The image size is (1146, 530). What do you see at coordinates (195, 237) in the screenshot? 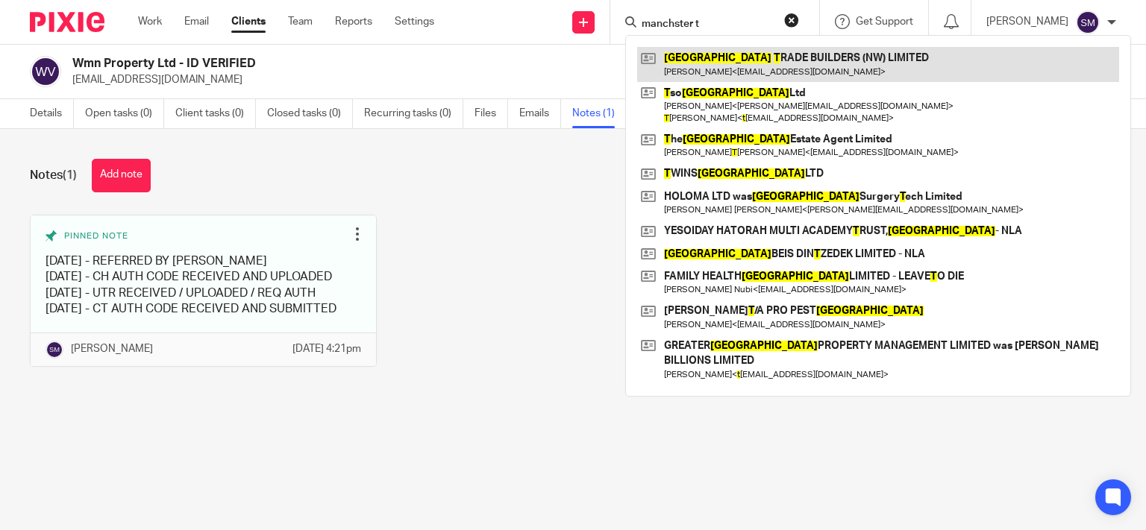
I see `div: Pinned note` at bounding box center [195, 237].